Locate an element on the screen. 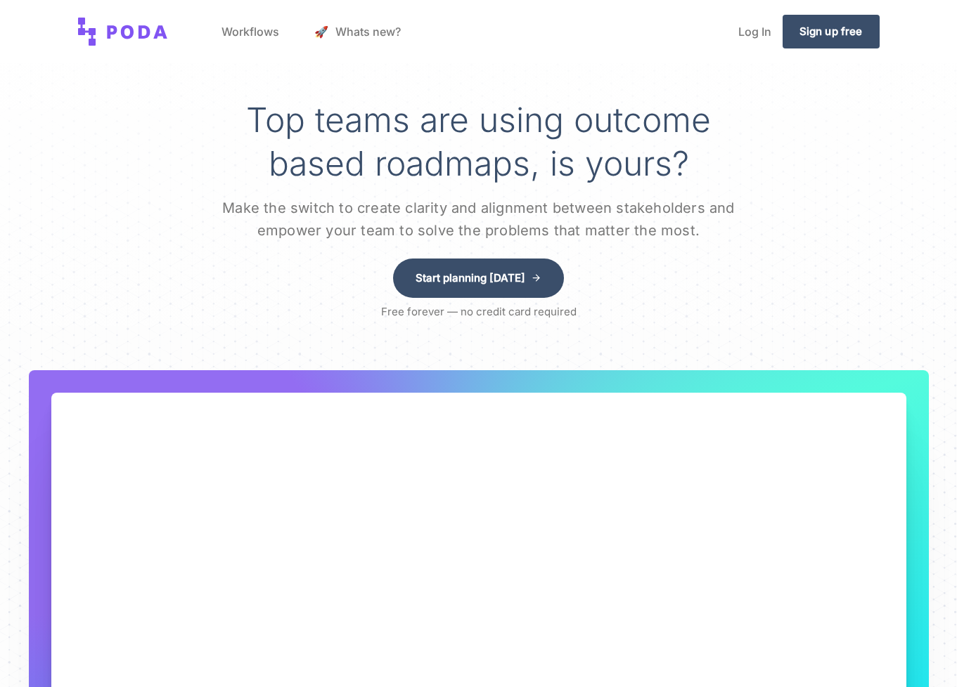 The width and height of the screenshot is (957, 687). a: launch Whats new? is located at coordinates (357, 32).